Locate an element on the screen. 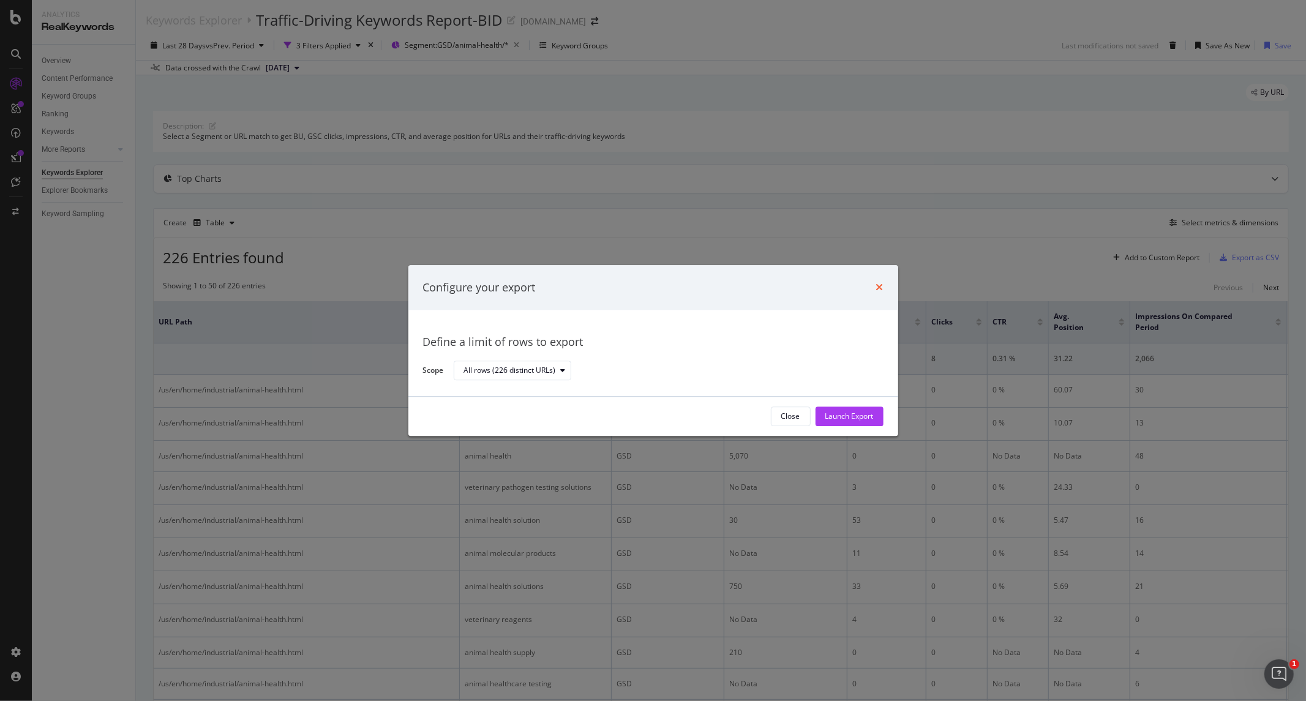 Image resolution: width=1306 pixels, height=701 pixels. label: Scope is located at coordinates (434, 372).